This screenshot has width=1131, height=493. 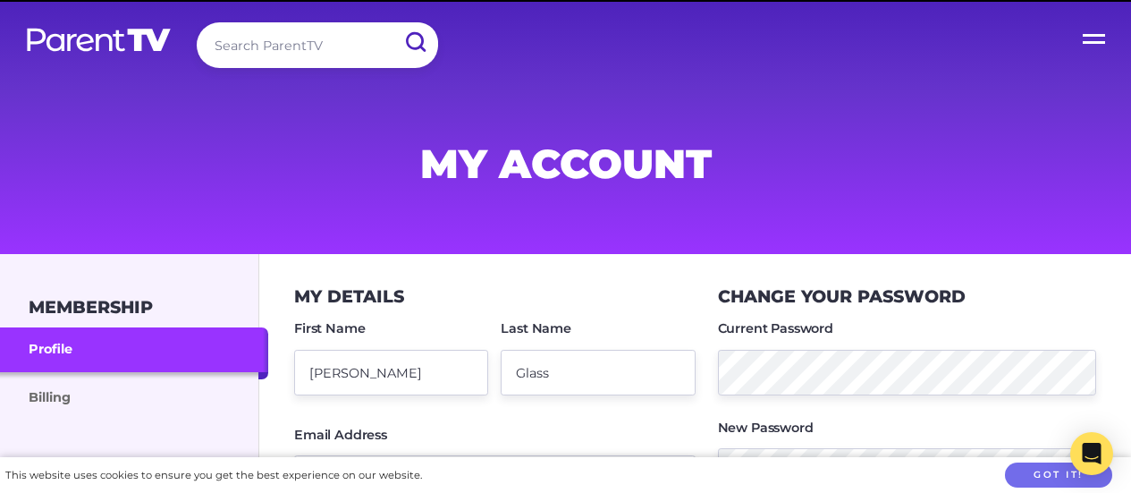 What do you see at coordinates (329, 328) in the screenshot?
I see `label: First Name` at bounding box center [329, 328].